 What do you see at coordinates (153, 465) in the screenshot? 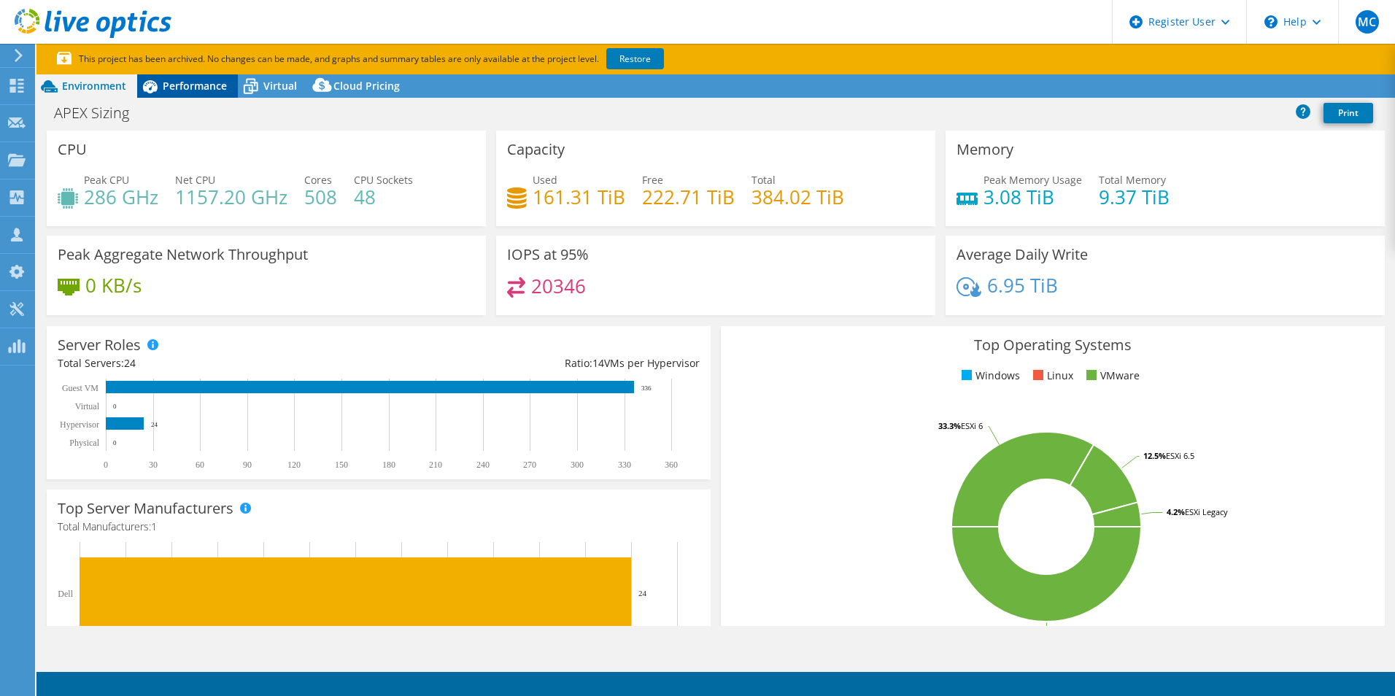
I see `text: 30` at bounding box center [153, 465].